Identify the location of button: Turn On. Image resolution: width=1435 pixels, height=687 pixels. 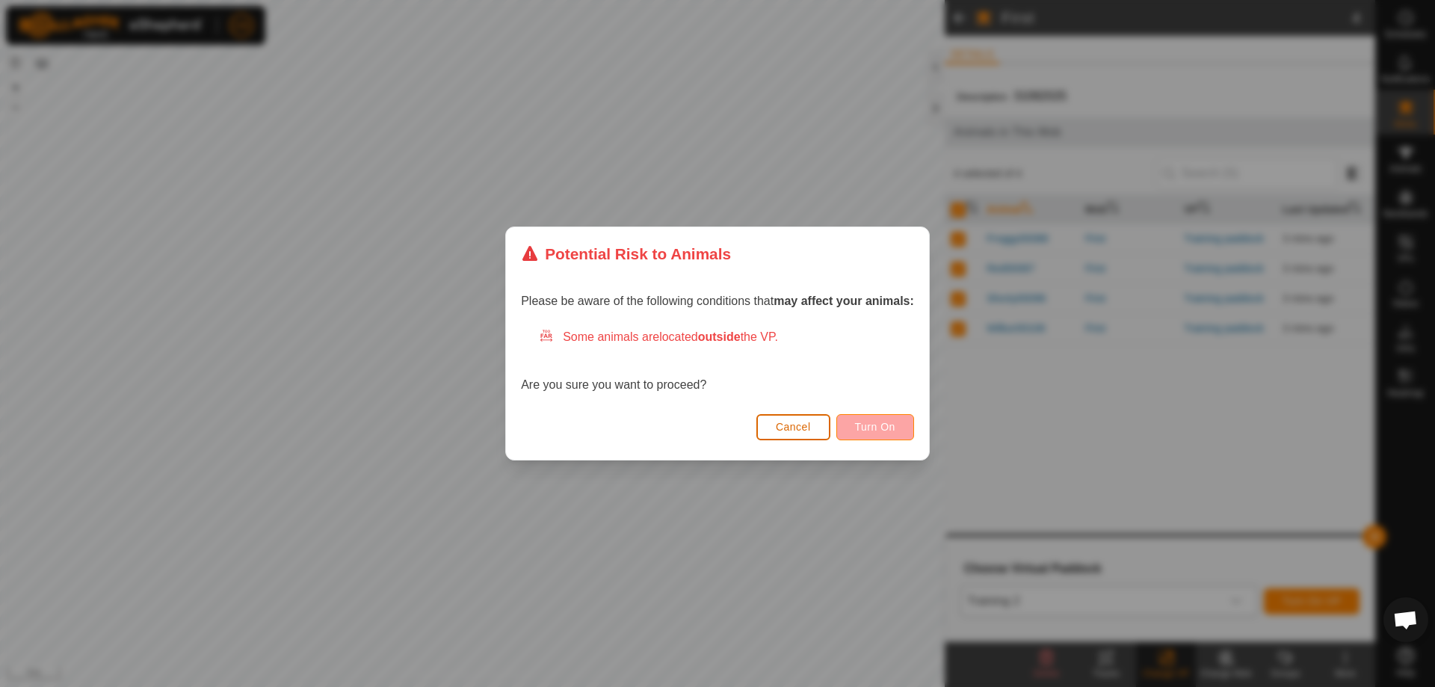
(875, 427).